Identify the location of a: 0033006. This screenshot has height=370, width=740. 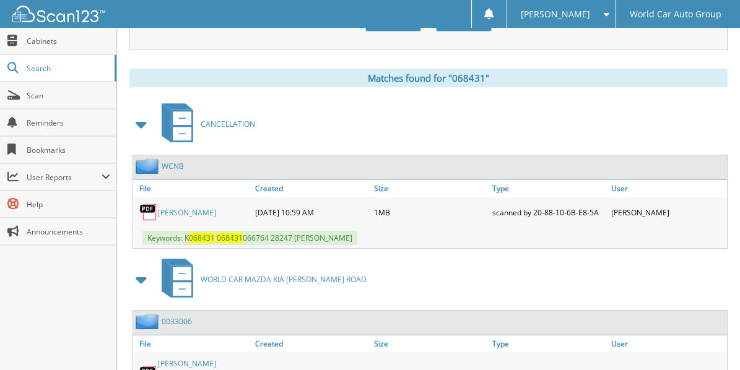
(176, 321).